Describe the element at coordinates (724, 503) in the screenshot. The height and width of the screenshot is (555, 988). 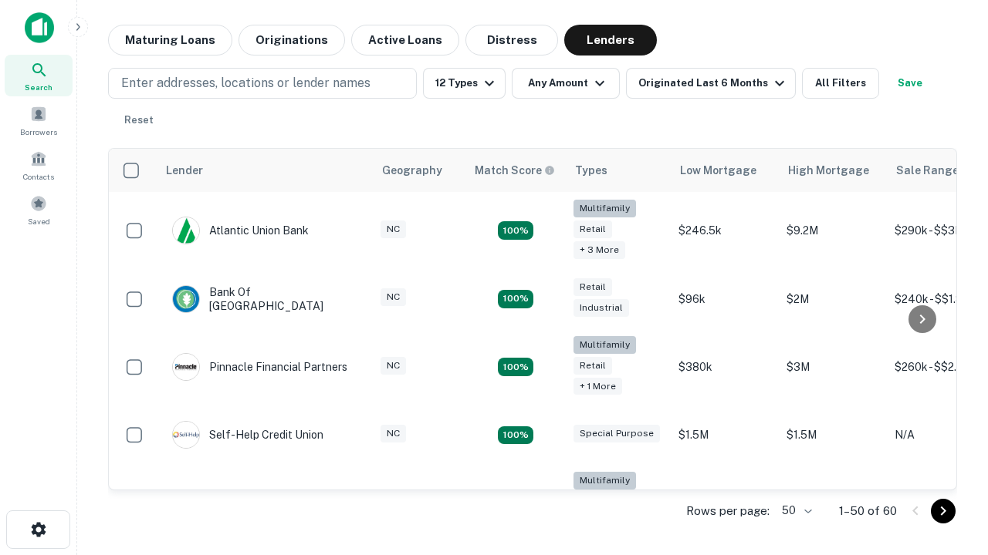
I see `td: $246k` at that location.